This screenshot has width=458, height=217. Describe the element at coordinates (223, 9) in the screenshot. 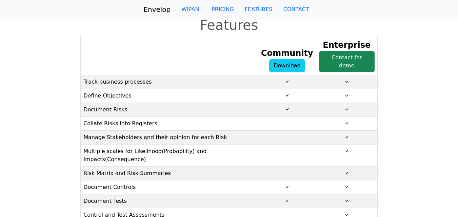

I see `a: PRICING` at that location.